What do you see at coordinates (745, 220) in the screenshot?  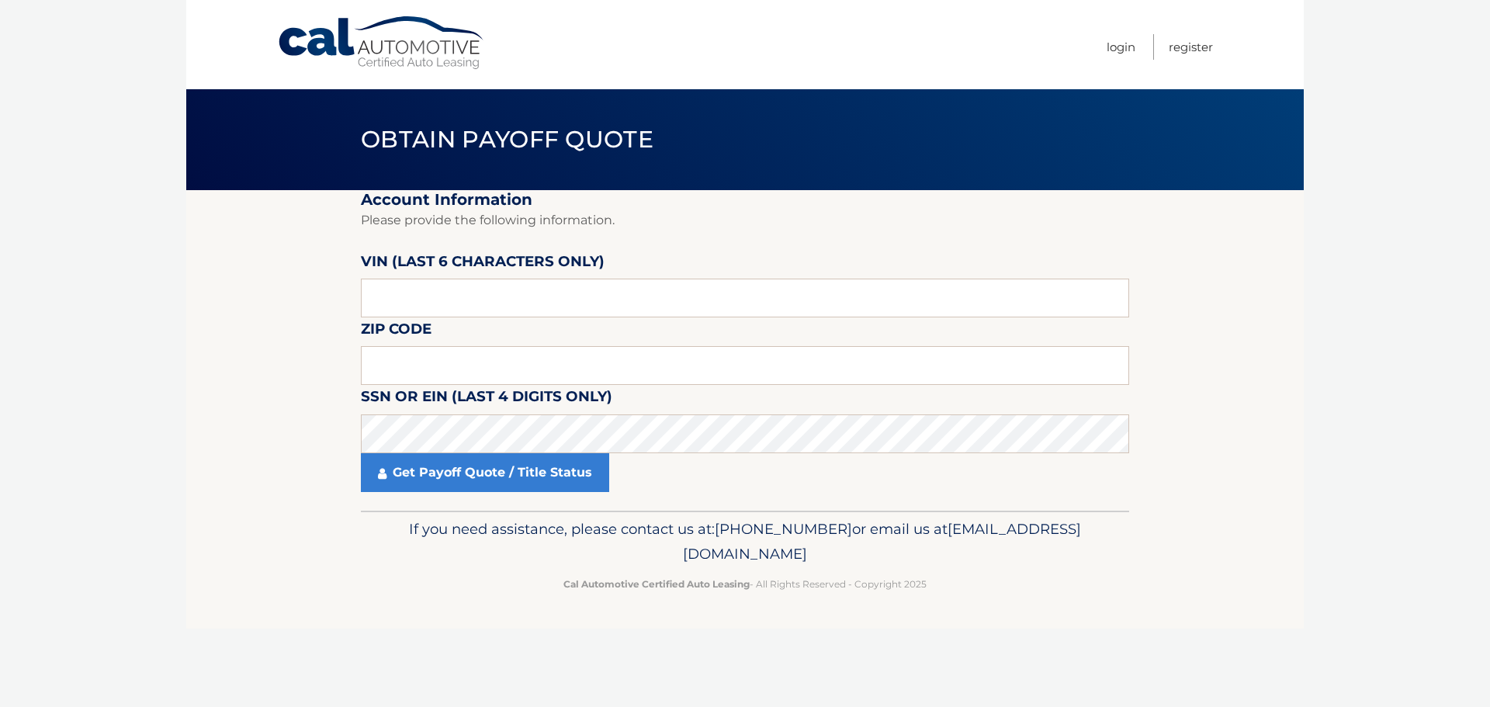 I see `p: Please provide the following information.` at bounding box center [745, 220].